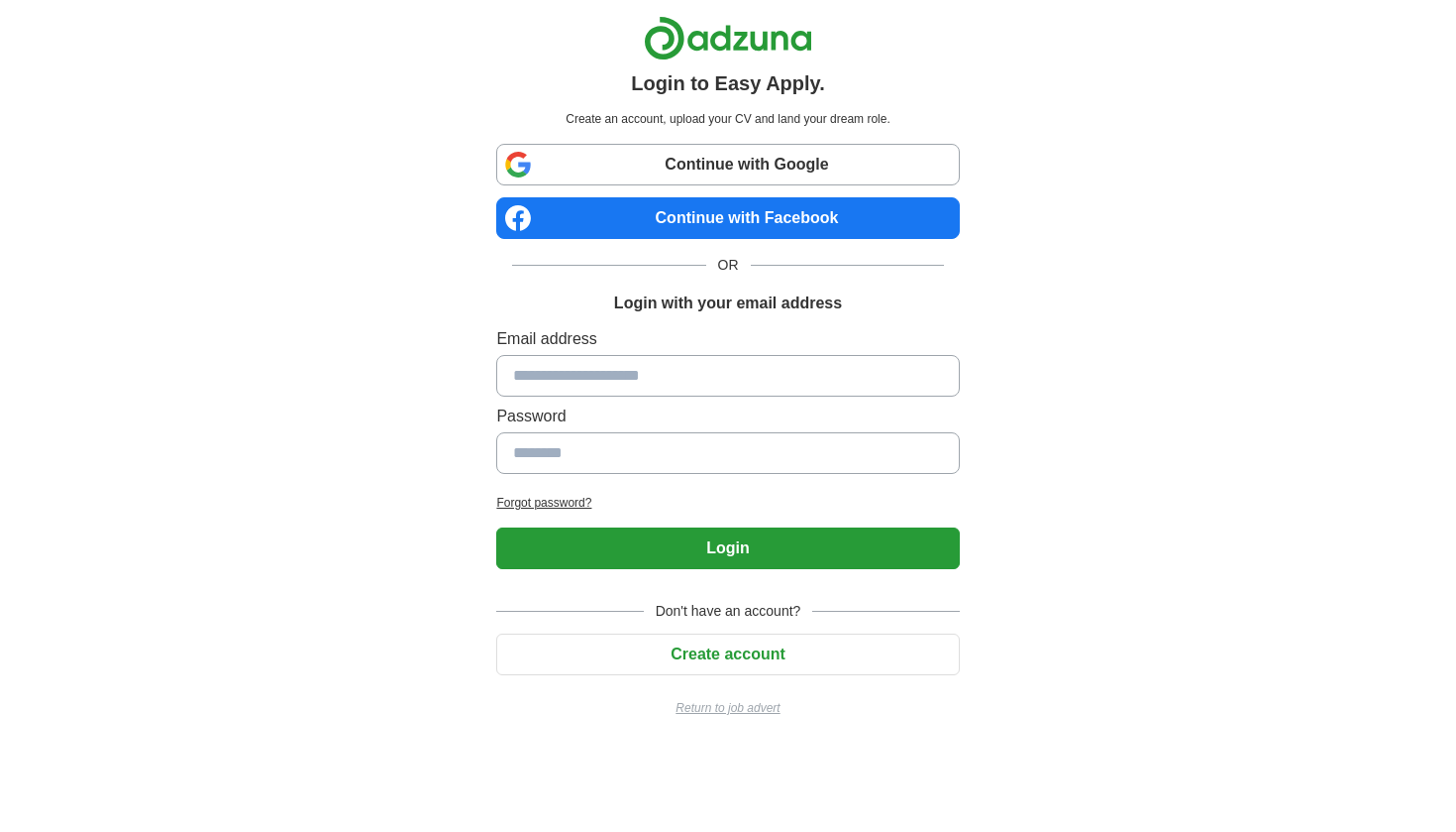  What do you see at coordinates (728, 339) in the screenshot?
I see `label: Email address` at bounding box center [728, 339].